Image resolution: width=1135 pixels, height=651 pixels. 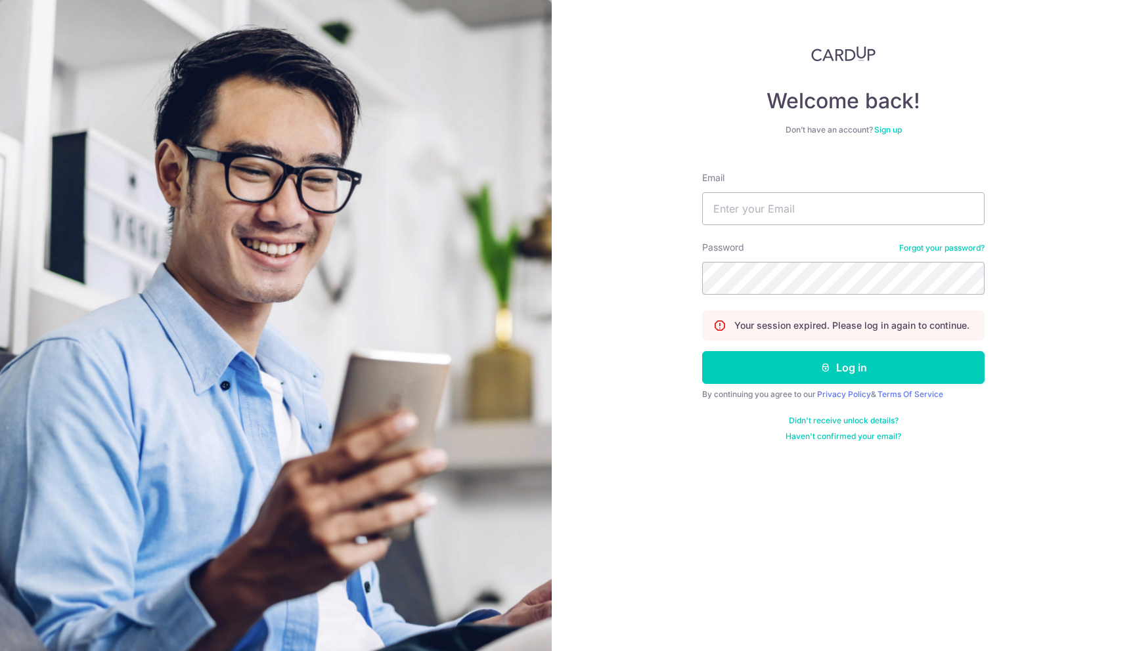 What do you see at coordinates (941, 248) in the screenshot?
I see `a: Forgot your password?` at bounding box center [941, 248].